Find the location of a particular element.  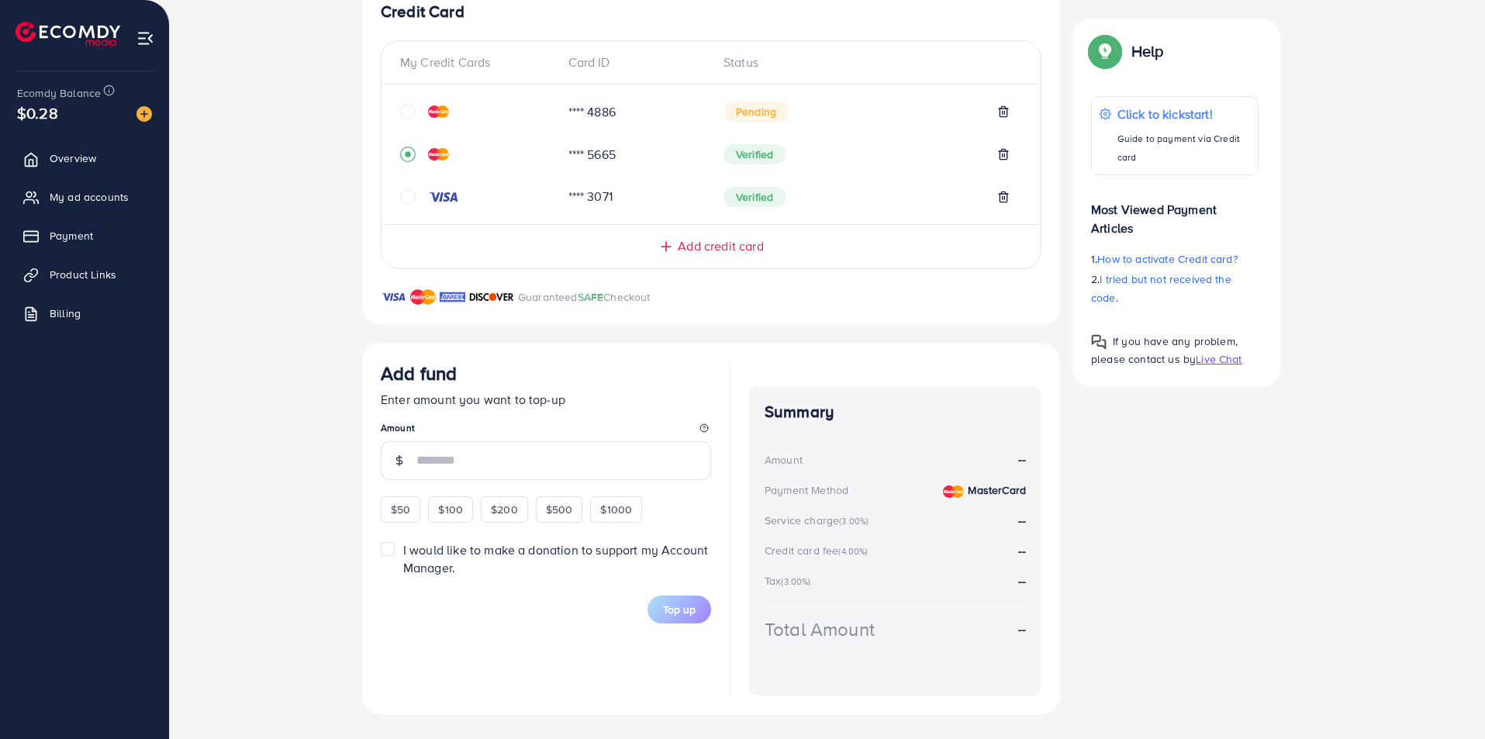

span: $100 is located at coordinates (451, 510).